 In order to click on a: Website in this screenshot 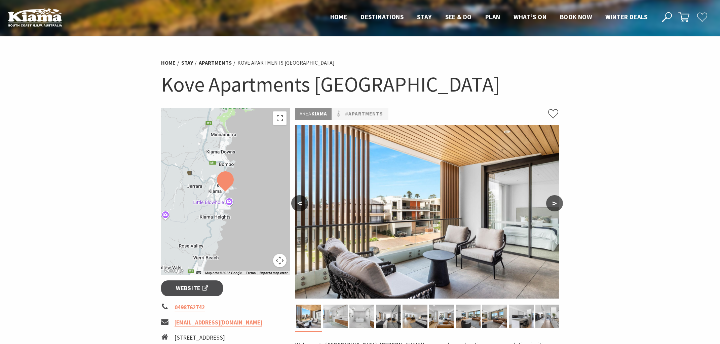, I will do `click(192, 288)`.